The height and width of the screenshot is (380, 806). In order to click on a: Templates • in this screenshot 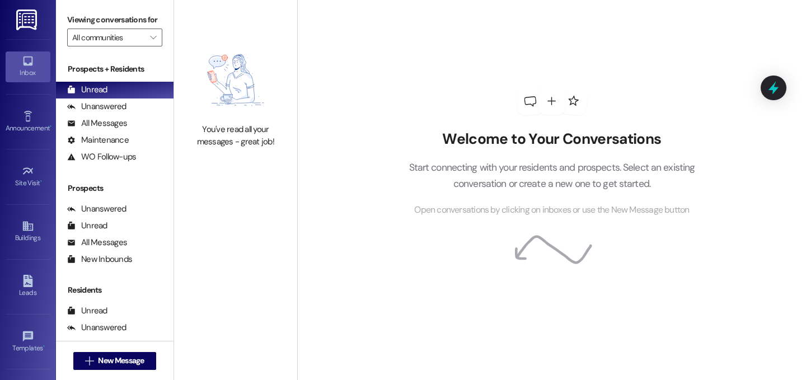, I will do `click(28, 342)`.